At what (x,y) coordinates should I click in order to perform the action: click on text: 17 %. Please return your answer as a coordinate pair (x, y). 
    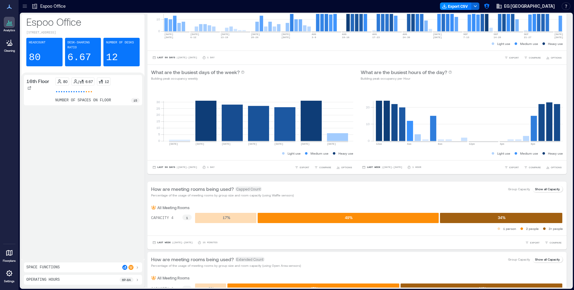
    Looking at the image, I should click on (226, 217).